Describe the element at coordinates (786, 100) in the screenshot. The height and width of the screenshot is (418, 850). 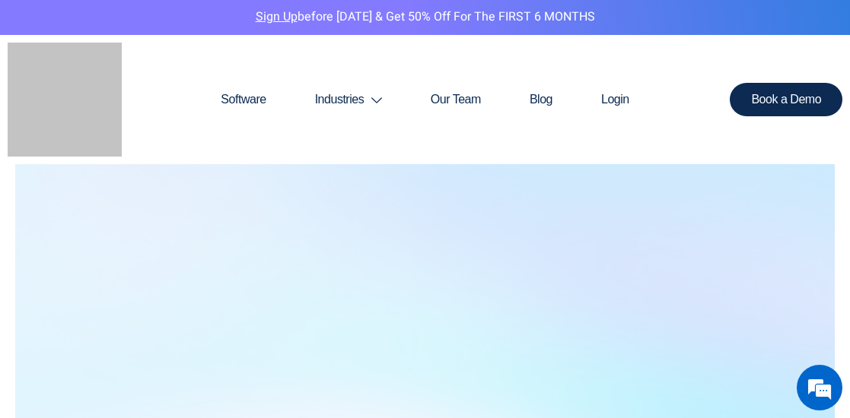
I see `span: Book a Demo` at that location.